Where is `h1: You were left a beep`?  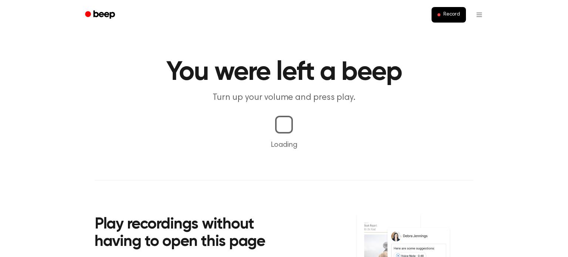 h1: You were left a beep is located at coordinates (284, 72).